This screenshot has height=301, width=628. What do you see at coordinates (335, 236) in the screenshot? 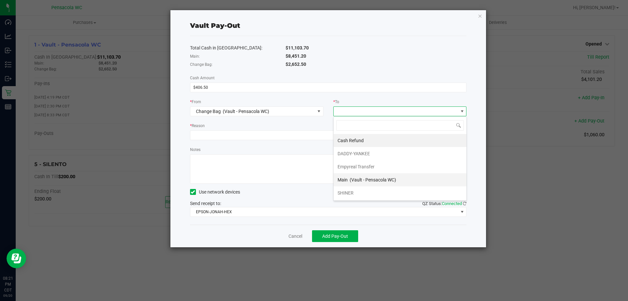
I see `span: Add Pay-Out` at bounding box center [335, 236].